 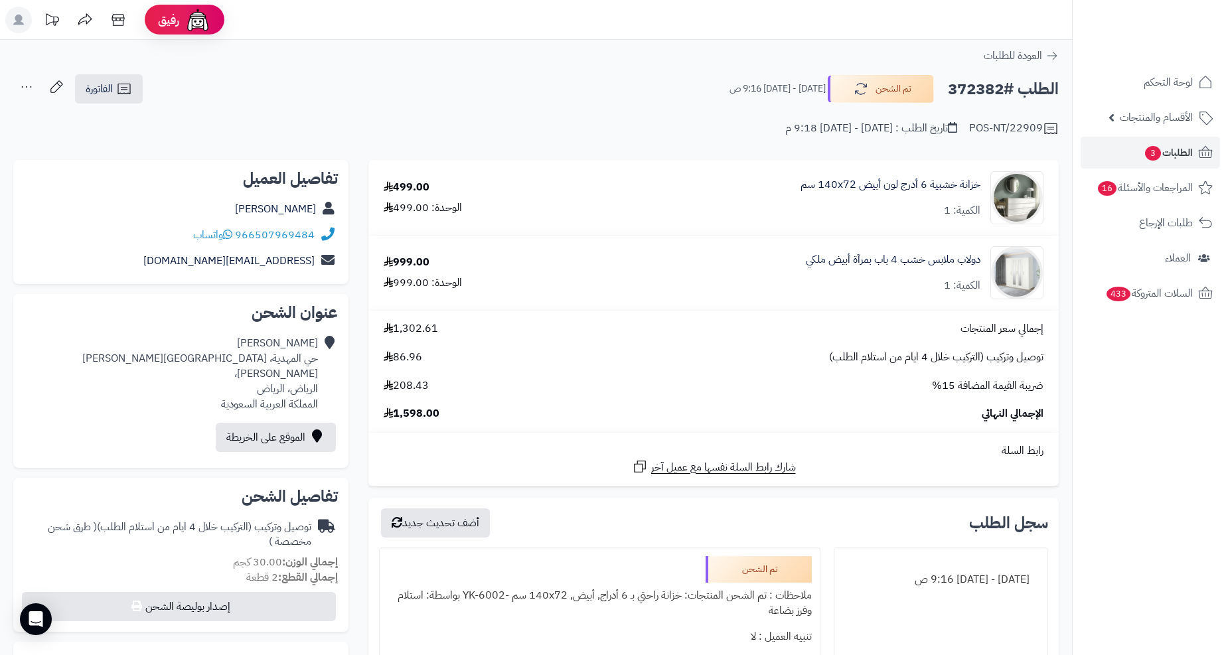 What do you see at coordinates (713, 467) in the screenshot?
I see `a: شارك رابط السلة نفسها مع عميل آخر` at bounding box center [713, 467].